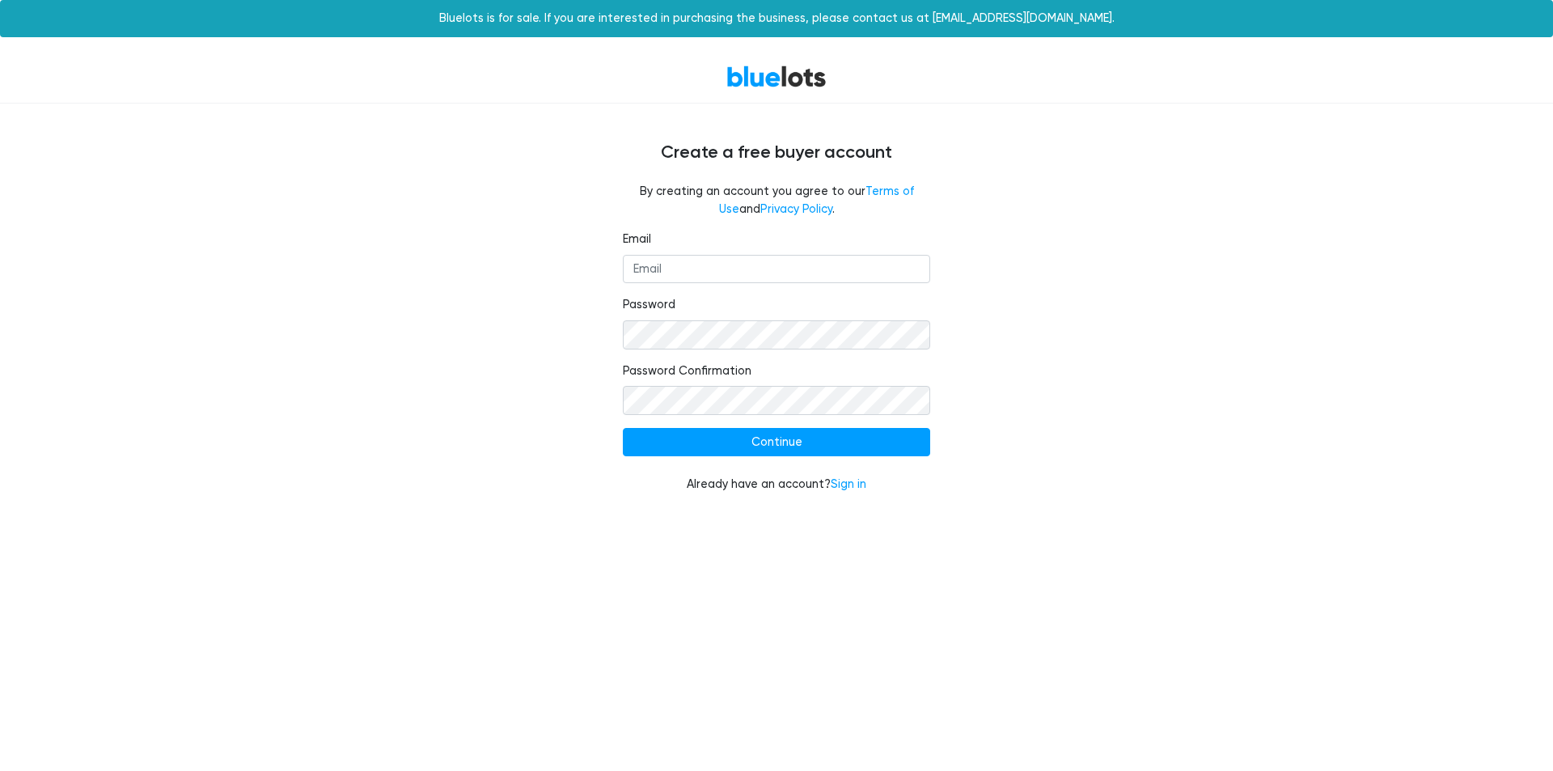 This screenshot has width=1553, height=771. Describe the element at coordinates (848, 484) in the screenshot. I see `a: Sign in` at that location.